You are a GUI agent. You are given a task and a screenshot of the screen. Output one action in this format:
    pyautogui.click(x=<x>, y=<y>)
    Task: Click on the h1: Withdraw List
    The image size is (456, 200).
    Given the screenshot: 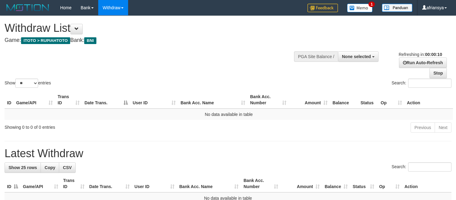 What is the action you would take?
    pyautogui.click(x=151, y=28)
    